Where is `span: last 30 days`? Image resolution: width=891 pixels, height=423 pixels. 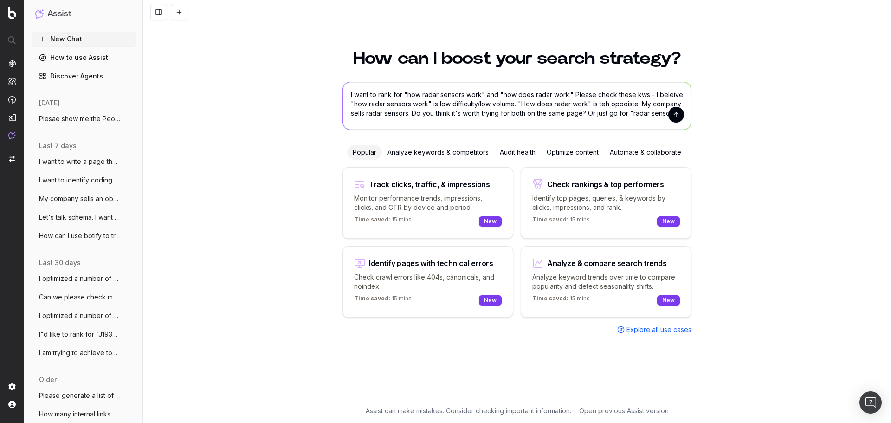 span: last 30 days is located at coordinates (60, 263).